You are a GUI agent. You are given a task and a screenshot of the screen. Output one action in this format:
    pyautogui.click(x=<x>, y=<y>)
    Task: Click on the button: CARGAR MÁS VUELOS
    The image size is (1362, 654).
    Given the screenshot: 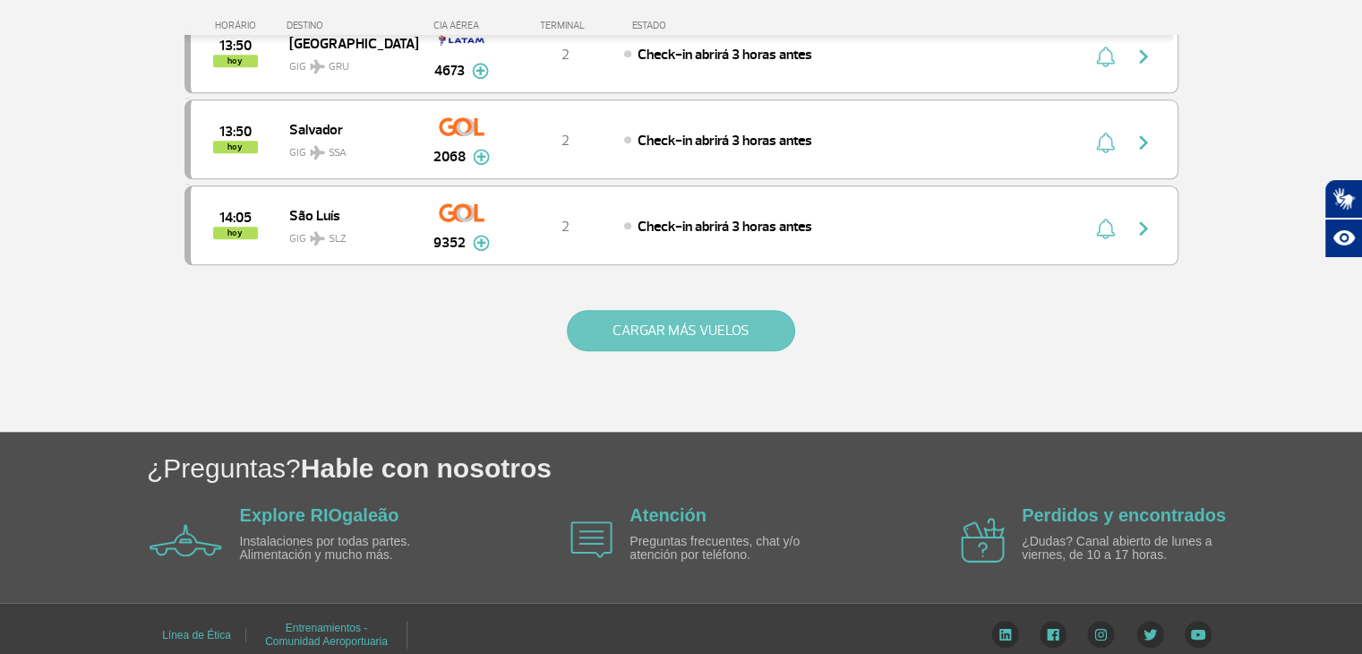 What is the action you would take?
    pyautogui.click(x=681, y=330)
    